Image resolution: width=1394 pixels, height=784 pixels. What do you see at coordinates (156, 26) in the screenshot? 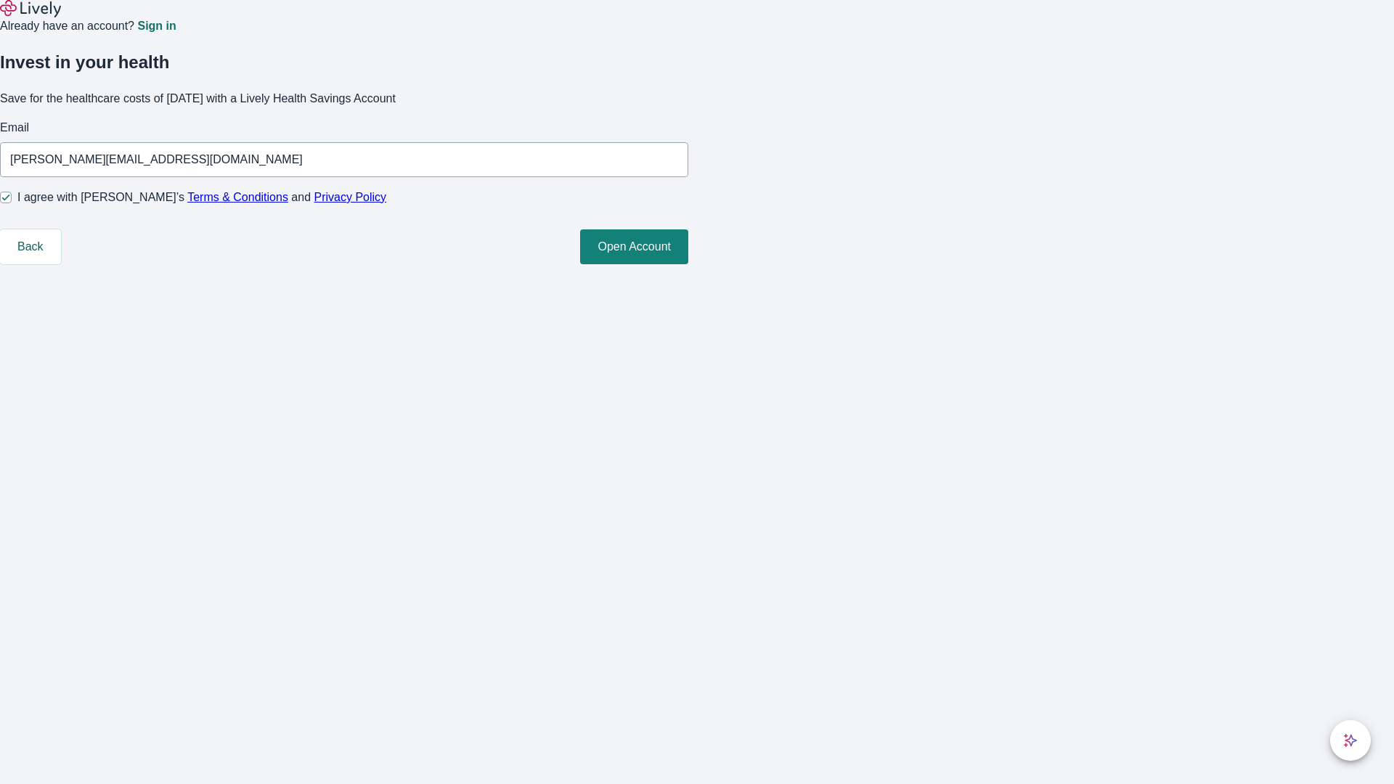
I see `div: Sign in` at bounding box center [156, 26].